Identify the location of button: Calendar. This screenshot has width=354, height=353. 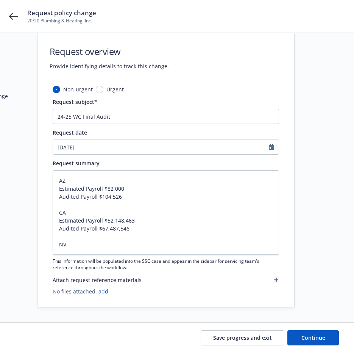
(272, 147).